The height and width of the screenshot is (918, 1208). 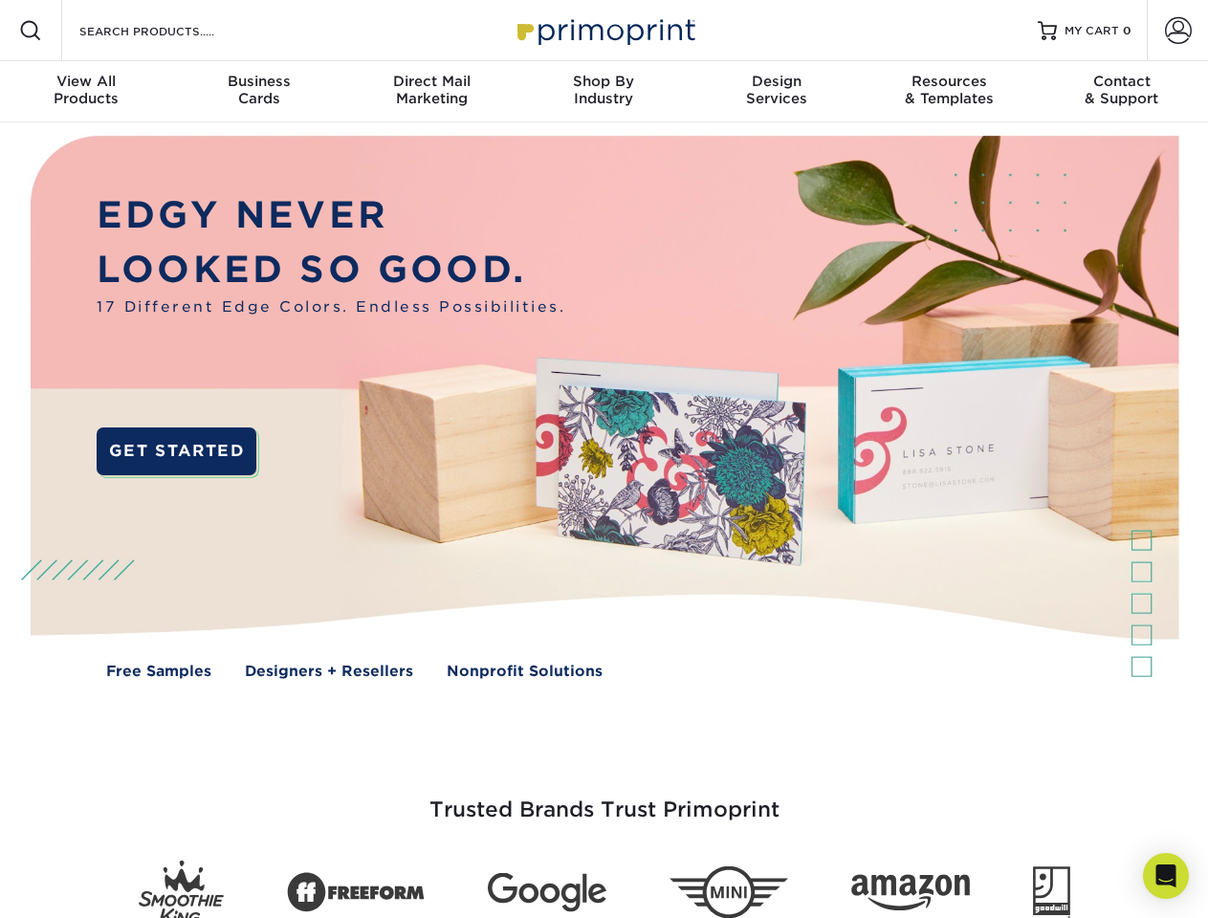 What do you see at coordinates (1122, 90) in the screenshot?
I see `div: & Support` at bounding box center [1122, 90].